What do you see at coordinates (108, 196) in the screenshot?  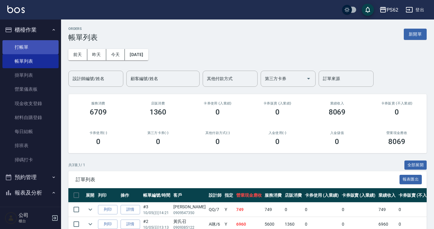 I see `th: 列印` at bounding box center [108, 196].